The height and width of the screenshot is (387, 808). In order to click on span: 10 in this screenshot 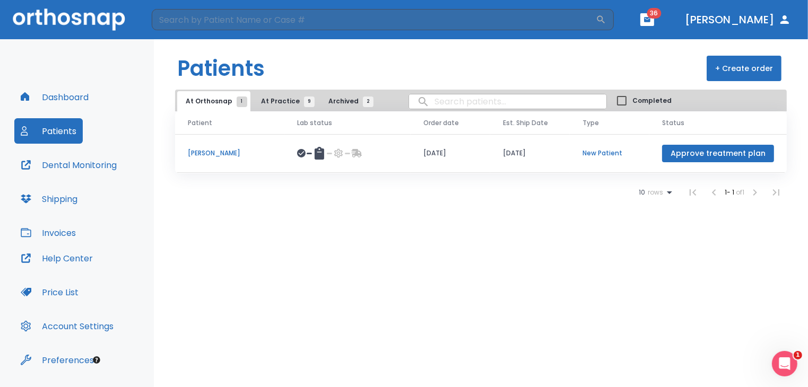, I will do `click(642, 193)`.